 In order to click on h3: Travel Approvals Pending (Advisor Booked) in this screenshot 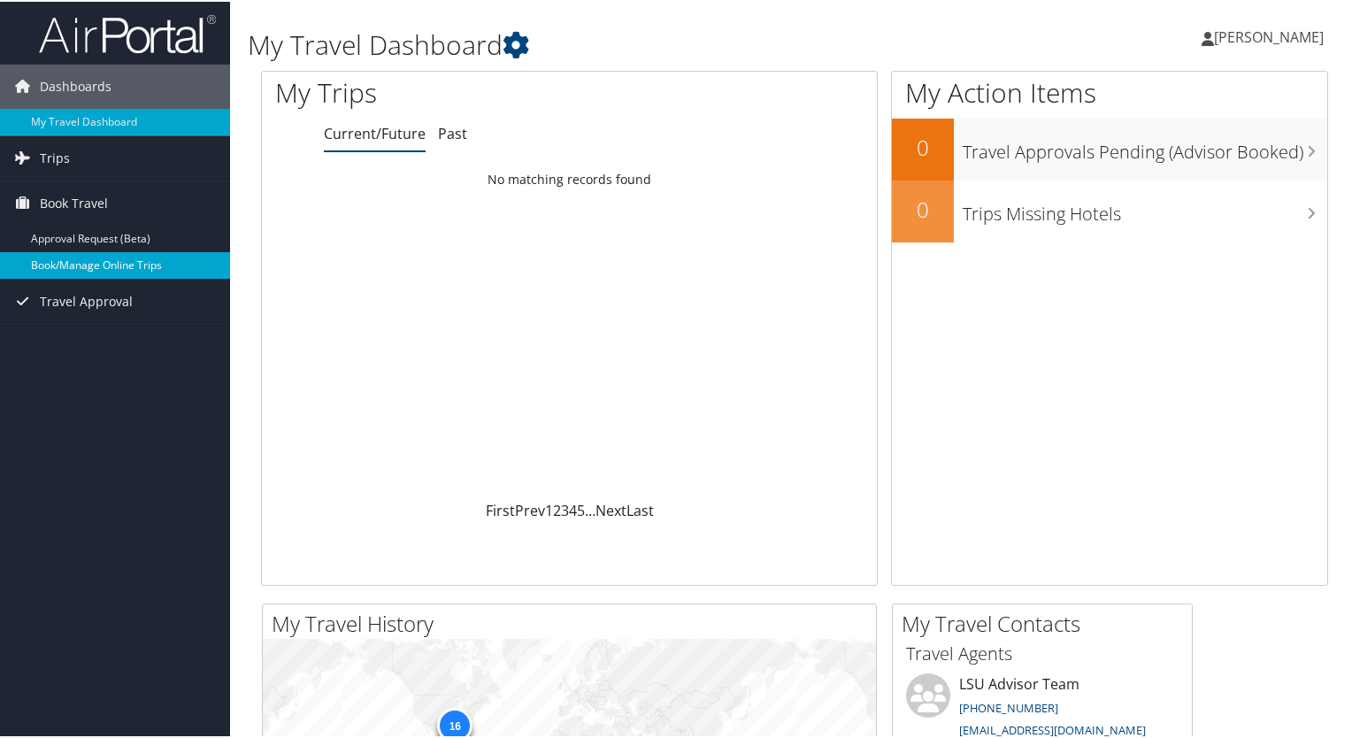, I will do `click(1145, 146)`.